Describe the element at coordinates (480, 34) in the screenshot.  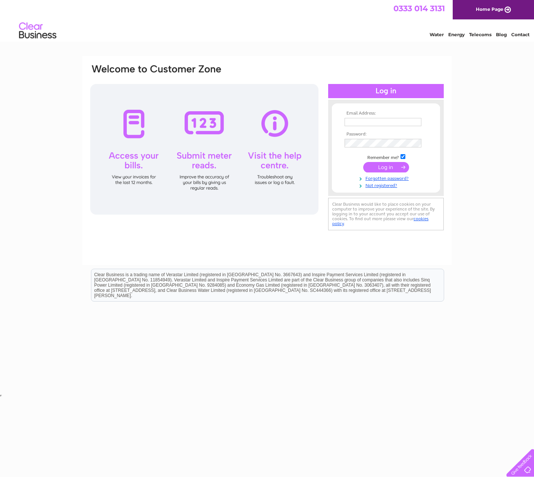
I see `a: Telecoms` at that location.